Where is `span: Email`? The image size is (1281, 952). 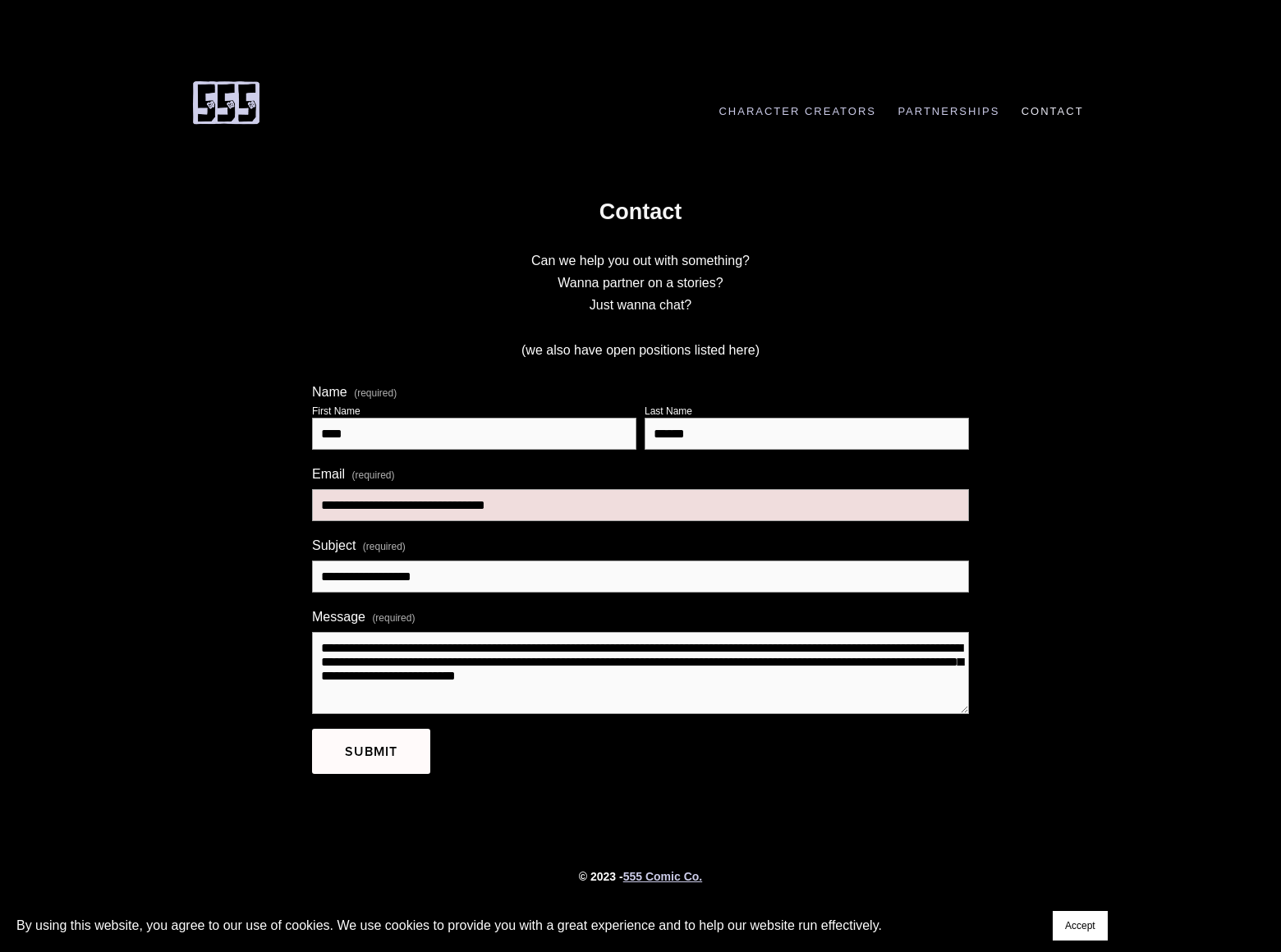
span: Email is located at coordinates (328, 474).